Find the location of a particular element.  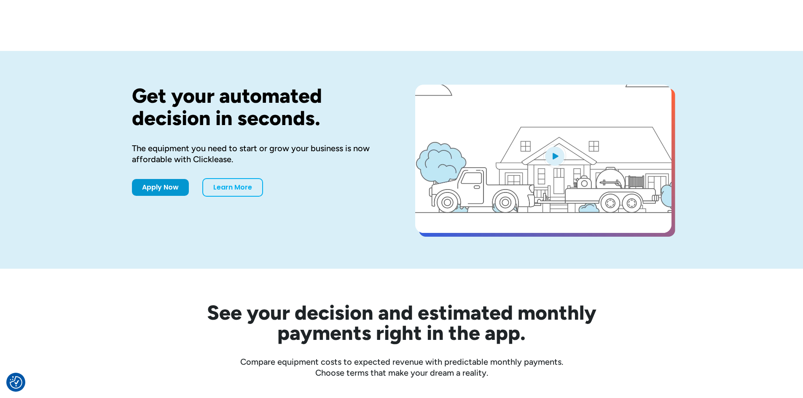

h1: Get your automated decision in seconds. is located at coordinates (260, 107).